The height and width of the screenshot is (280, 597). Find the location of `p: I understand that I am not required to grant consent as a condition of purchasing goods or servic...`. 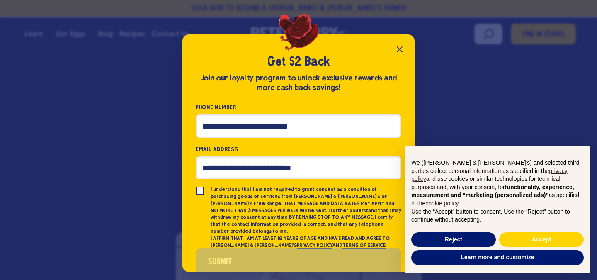

p: I understand that I am not required to grant consent as a condition of purchasing goods or servic... is located at coordinates (306, 210).